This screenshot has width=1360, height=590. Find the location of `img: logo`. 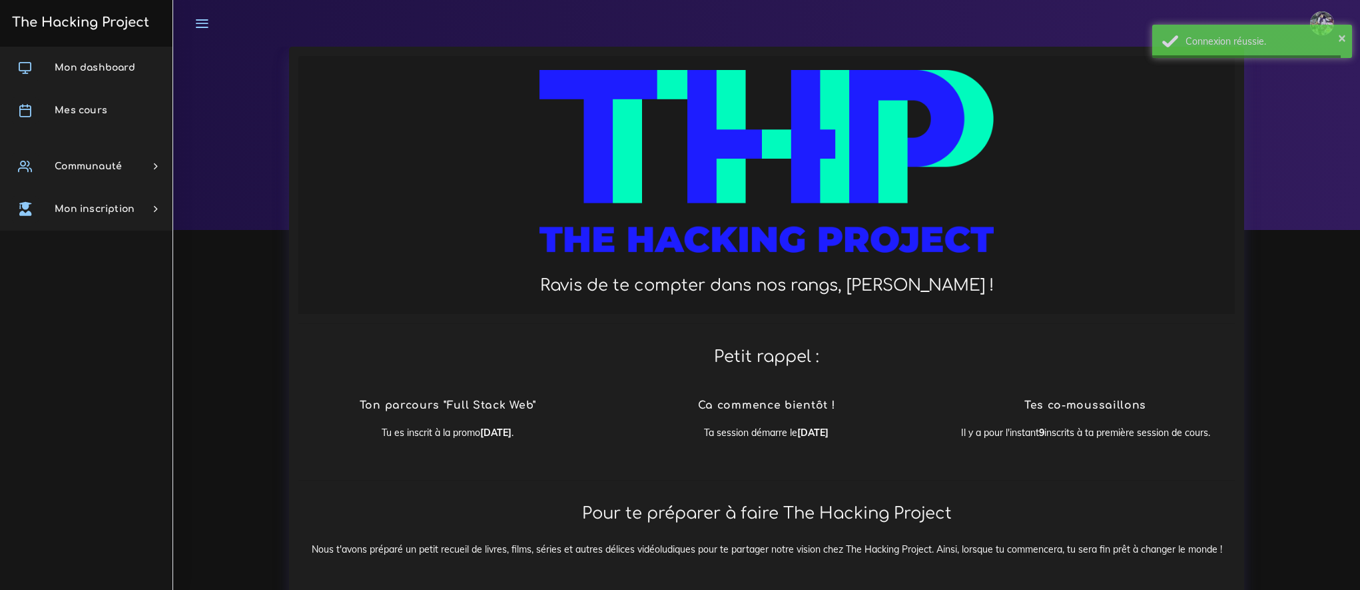

img: logo is located at coordinates (767, 168).